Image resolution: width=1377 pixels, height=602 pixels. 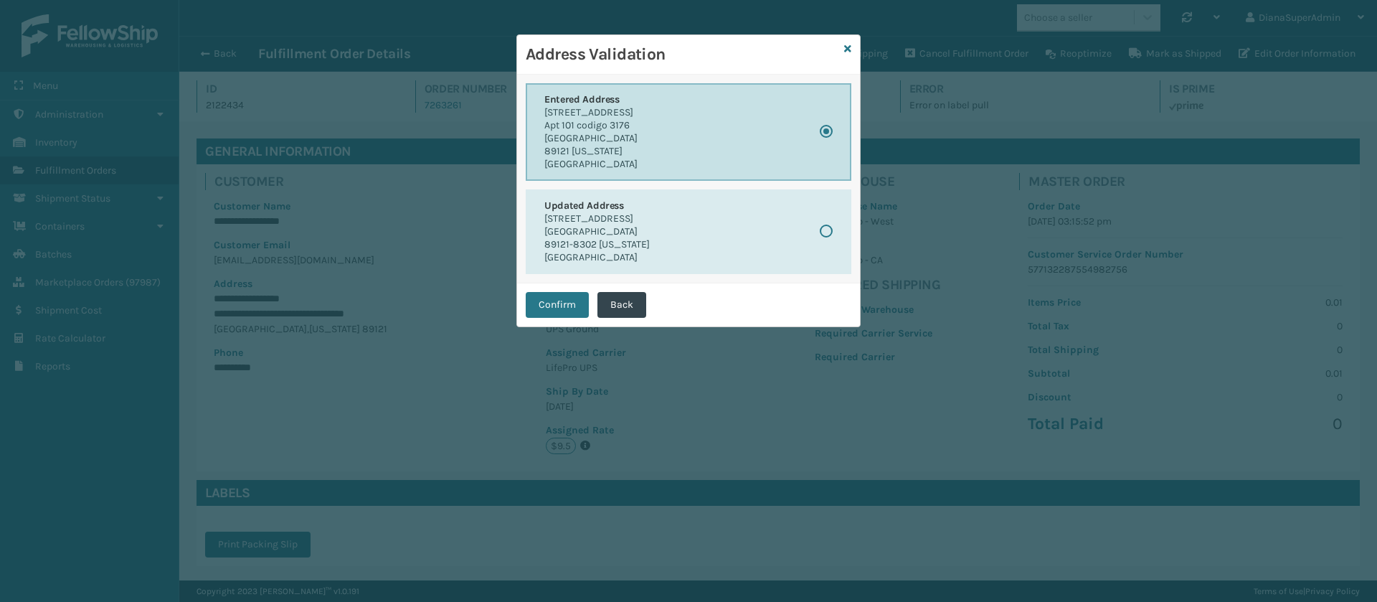 I want to click on button: Confirm, so click(x=557, y=305).